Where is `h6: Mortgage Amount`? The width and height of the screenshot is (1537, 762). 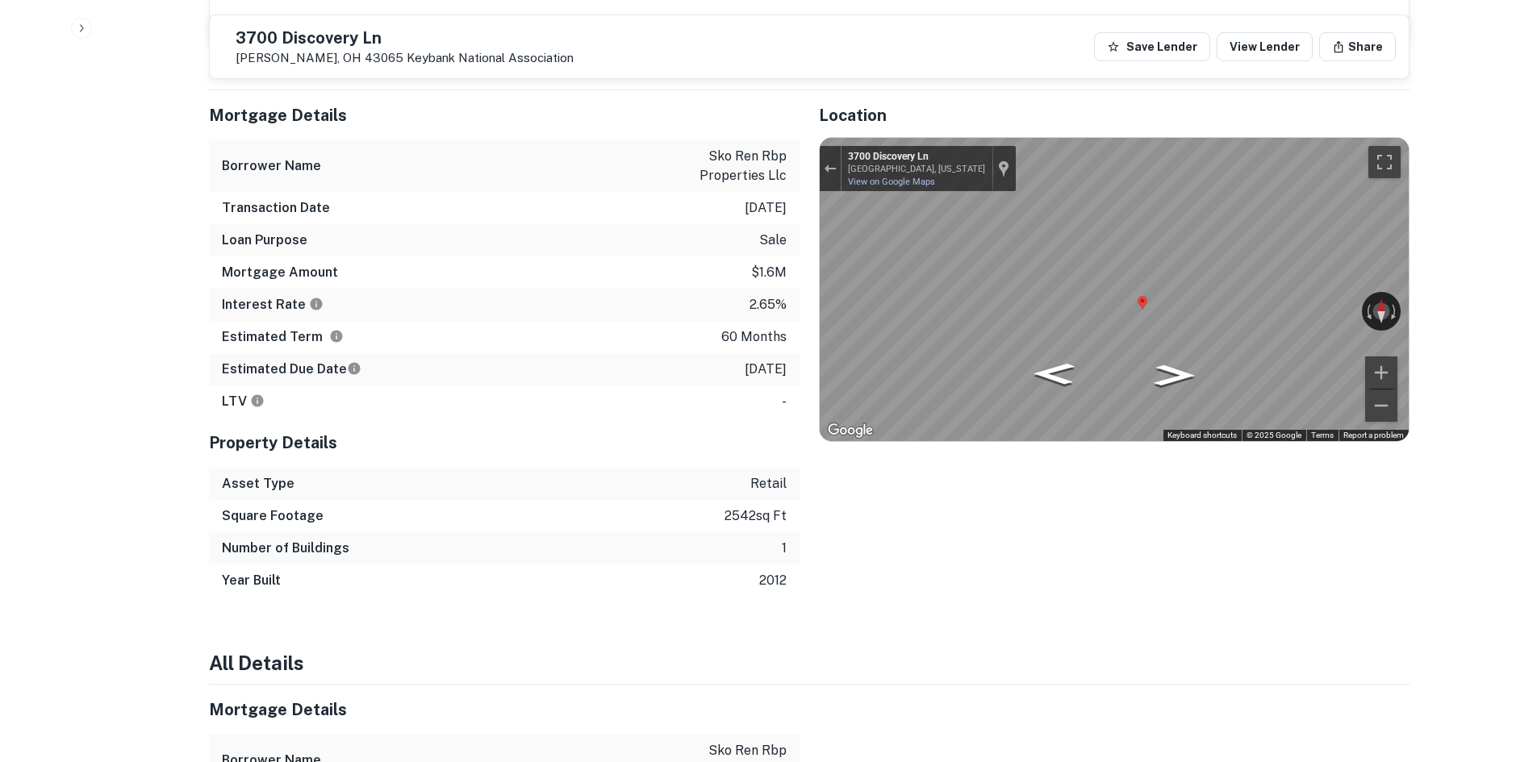 h6: Mortgage Amount is located at coordinates (280, 273).